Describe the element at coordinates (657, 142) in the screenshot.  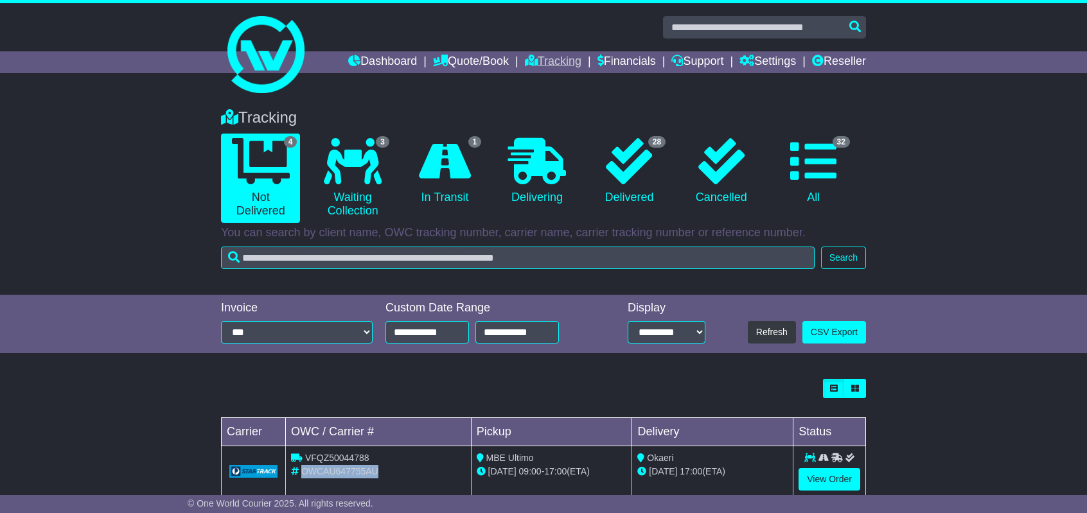
I see `span: 28` at that location.